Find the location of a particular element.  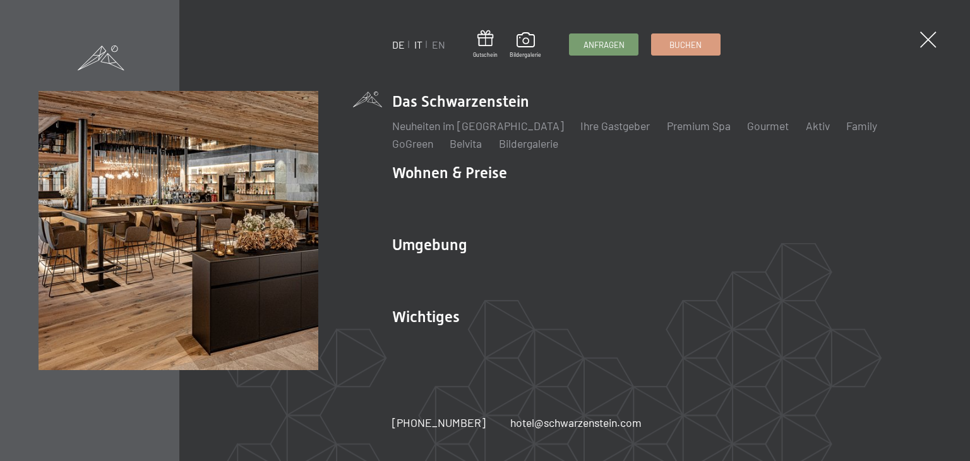

a: Family is located at coordinates (862, 126).